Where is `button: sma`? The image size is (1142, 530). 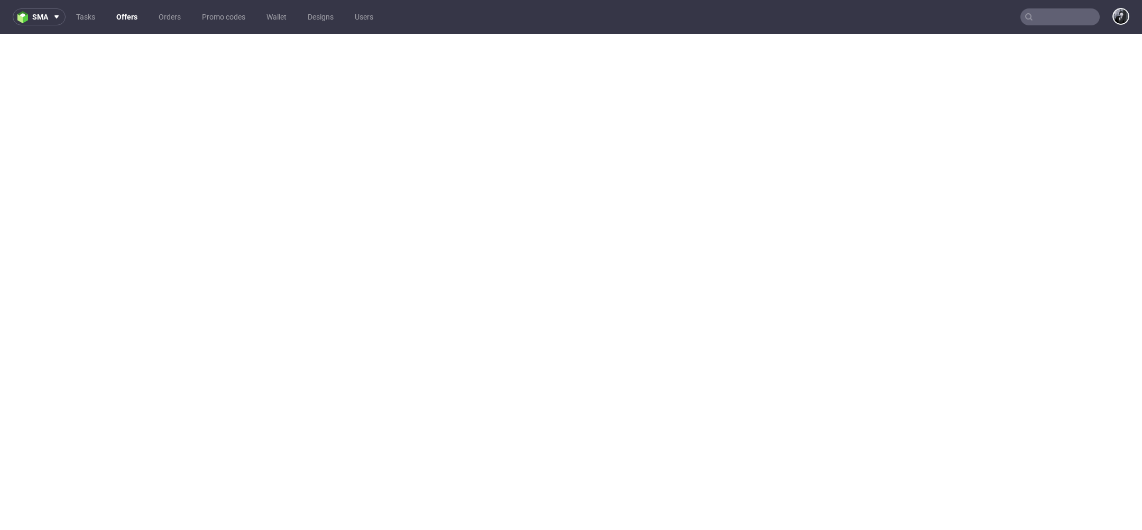 button: sma is located at coordinates (39, 17).